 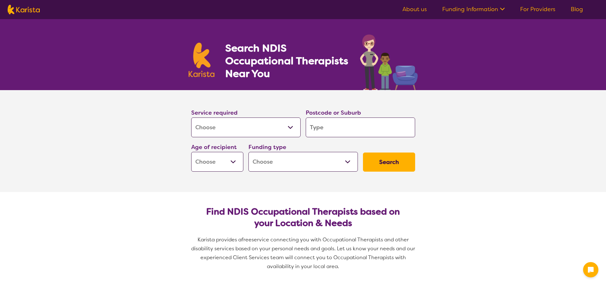 I want to click on img: occupational-therapy, so click(x=389, y=62).